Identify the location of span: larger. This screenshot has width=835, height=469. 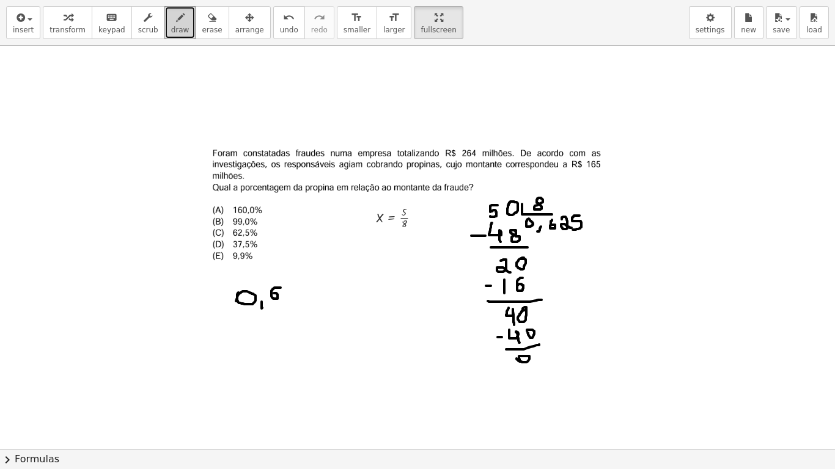
(393, 30).